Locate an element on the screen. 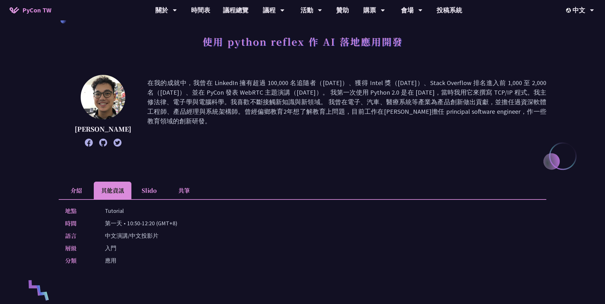  img: Locale Icon is located at coordinates (569, 10).